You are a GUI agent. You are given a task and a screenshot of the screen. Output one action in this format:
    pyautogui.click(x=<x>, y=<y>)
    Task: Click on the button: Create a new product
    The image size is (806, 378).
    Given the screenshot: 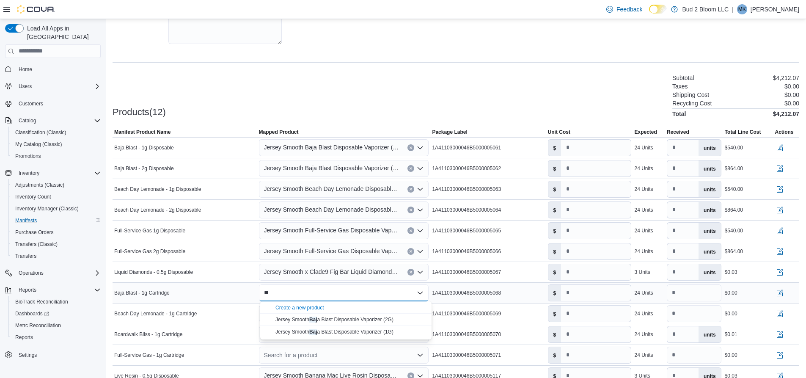 What is the action you would take?
    pyautogui.click(x=300, y=308)
    